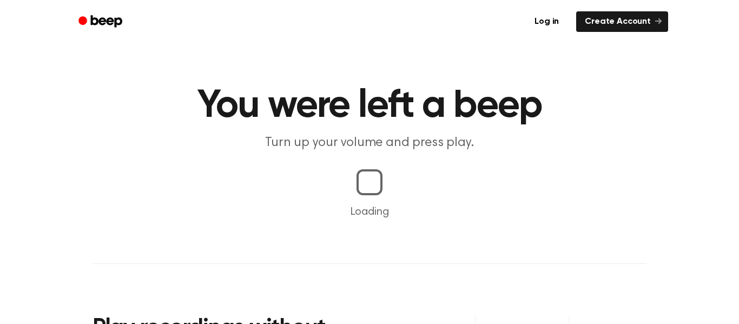 This screenshot has width=739, height=324. I want to click on p: Loading, so click(369, 212).